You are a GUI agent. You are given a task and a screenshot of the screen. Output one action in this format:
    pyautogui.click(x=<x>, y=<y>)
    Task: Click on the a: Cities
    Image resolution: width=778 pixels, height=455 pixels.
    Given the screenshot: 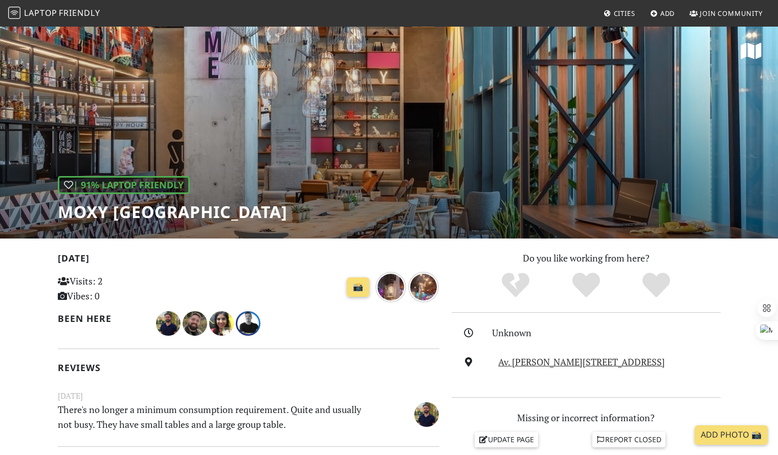 What is the action you would take?
    pyautogui.click(x=619, y=13)
    